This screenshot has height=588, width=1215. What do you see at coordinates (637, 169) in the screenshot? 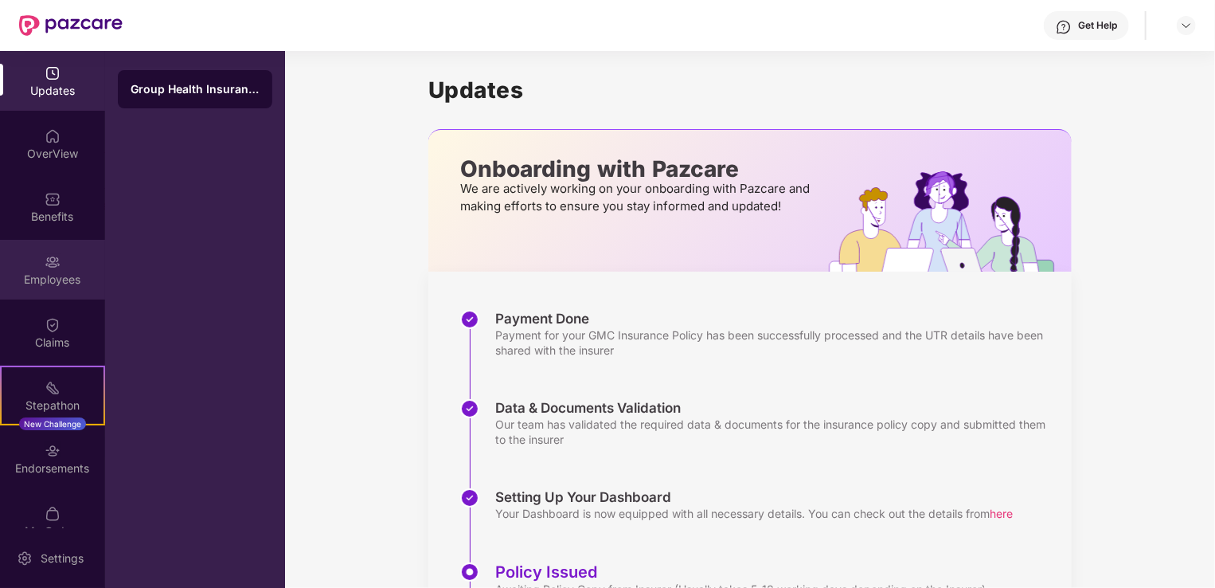
I see `p: Onboarding with Pazcare` at bounding box center [637, 169].